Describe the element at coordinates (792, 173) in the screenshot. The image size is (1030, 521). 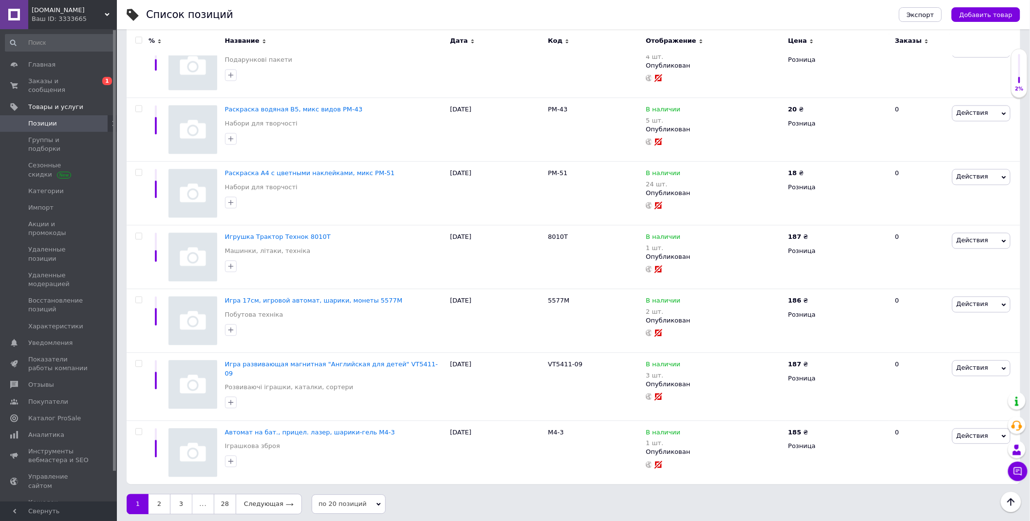
I see `b: 18` at that location.